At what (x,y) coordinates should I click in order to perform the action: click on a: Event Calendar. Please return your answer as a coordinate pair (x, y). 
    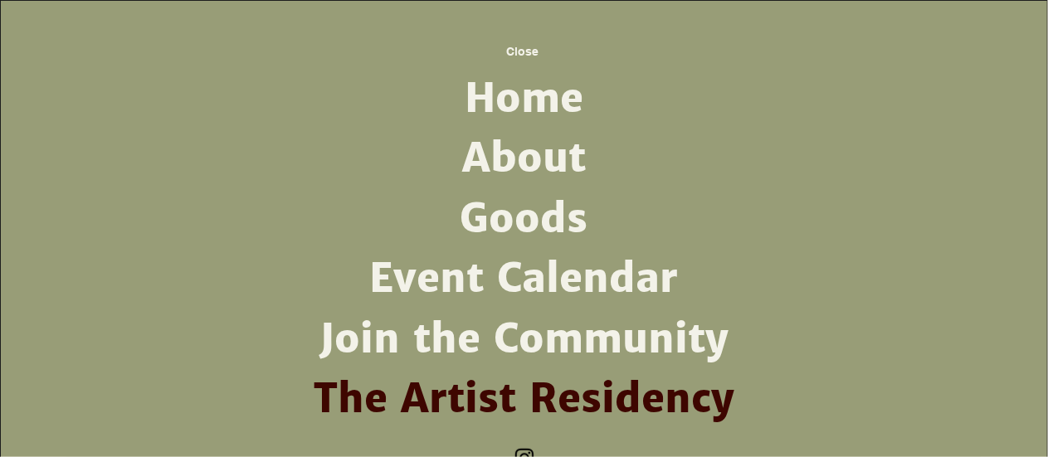
    Looking at the image, I should click on (524, 279).